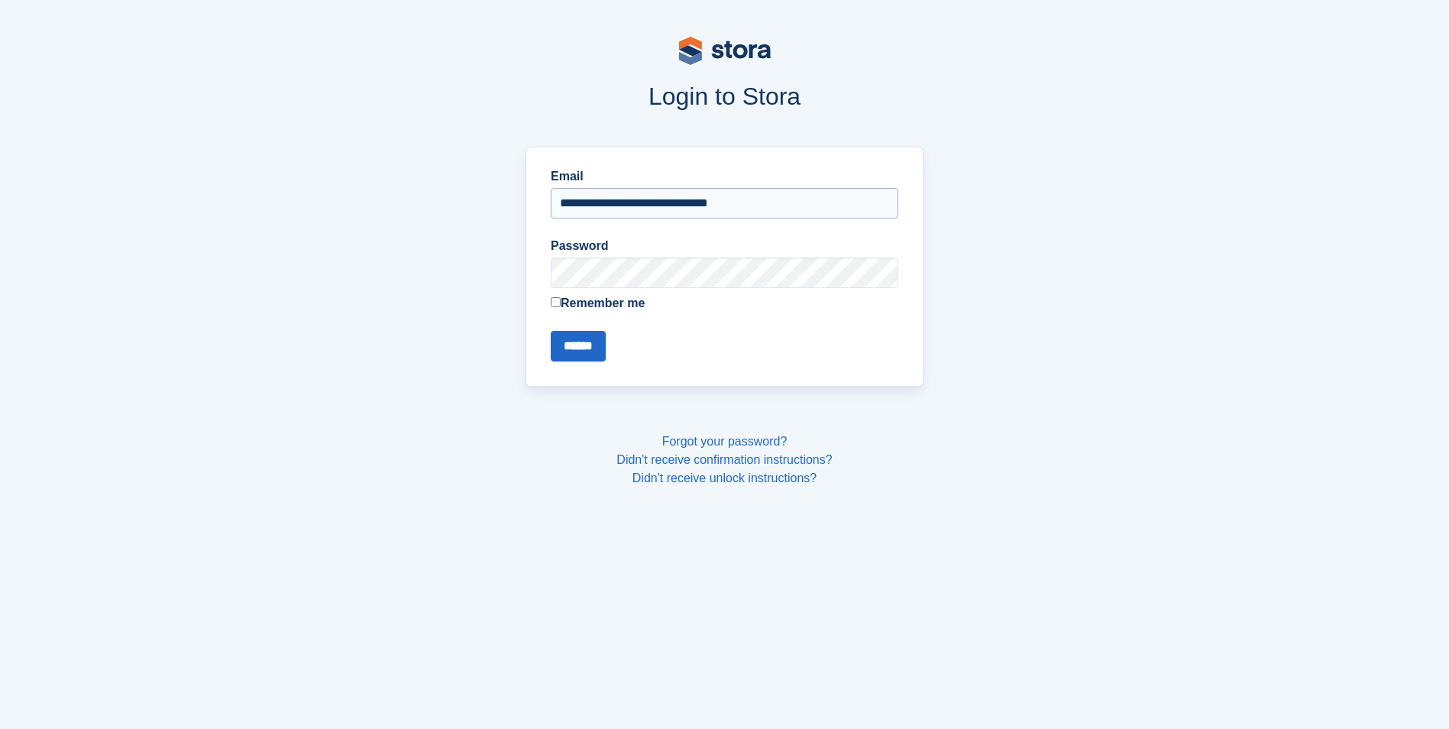 The width and height of the screenshot is (1449, 729). Describe the element at coordinates (724, 176) in the screenshot. I see `label: Email` at that location.